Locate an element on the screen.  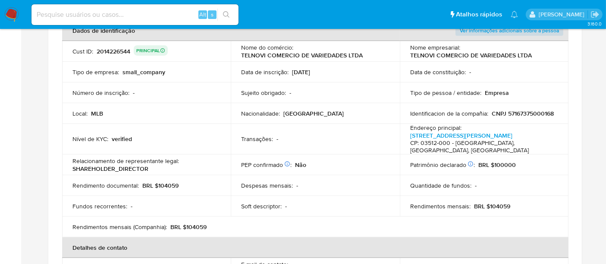
a: Notificações is located at coordinates (514, 14).